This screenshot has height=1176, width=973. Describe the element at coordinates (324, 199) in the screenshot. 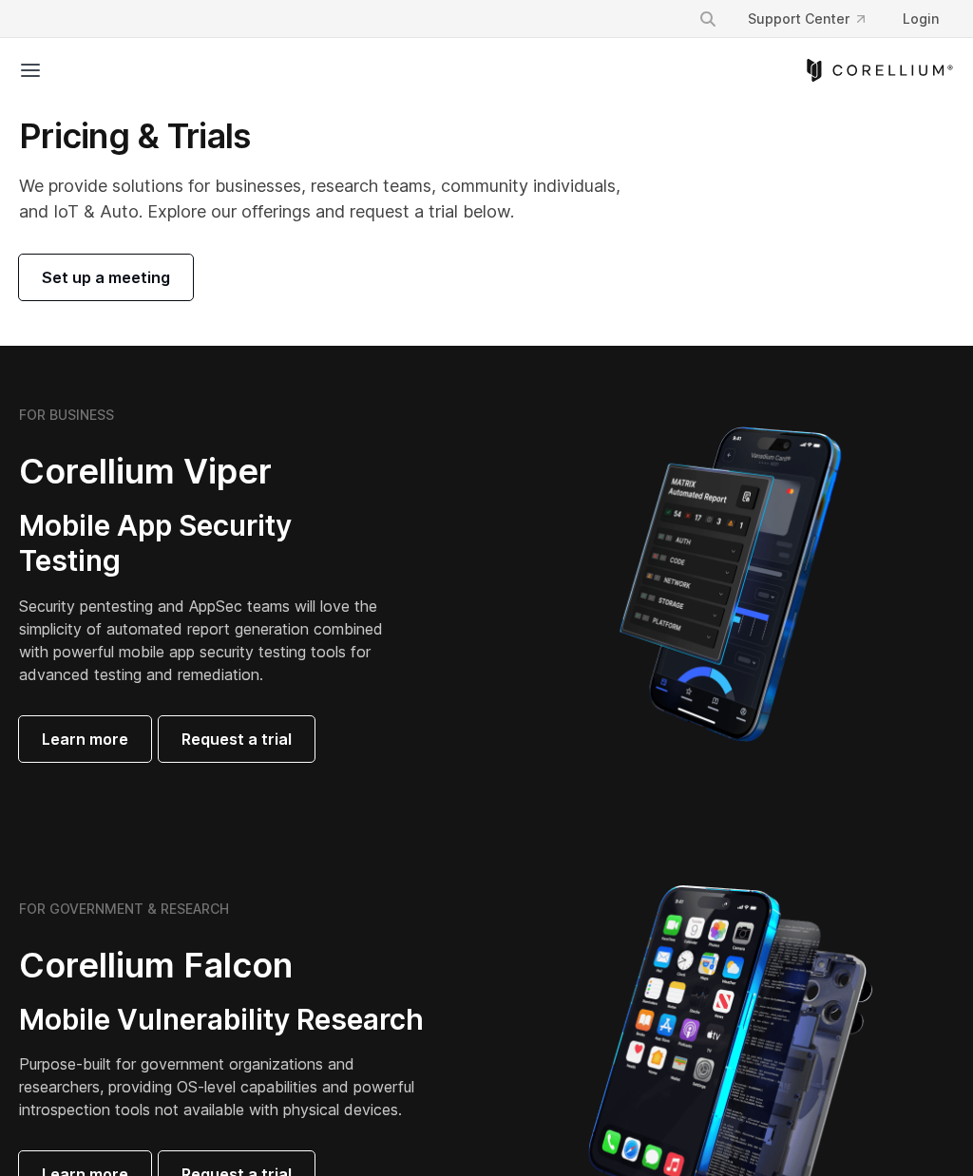

I see `p: We provide solutions for businesses, research teams, community individuals, and IoT & Auto. Explo...` at that location.